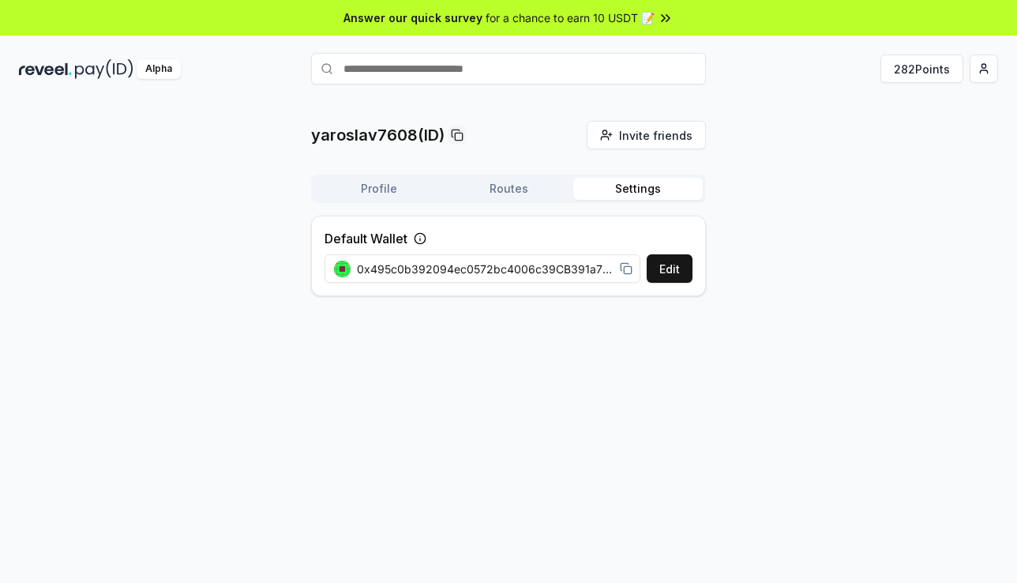 The image size is (1017, 583). Describe the element at coordinates (655, 135) in the screenshot. I see `span: Invite friends` at that location.